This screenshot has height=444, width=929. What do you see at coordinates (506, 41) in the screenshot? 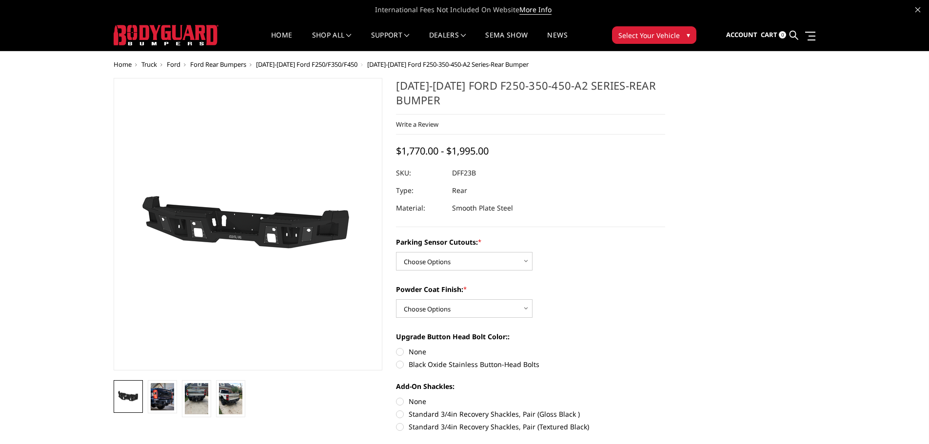
I see `a: SEMA Show` at bounding box center [506, 41].